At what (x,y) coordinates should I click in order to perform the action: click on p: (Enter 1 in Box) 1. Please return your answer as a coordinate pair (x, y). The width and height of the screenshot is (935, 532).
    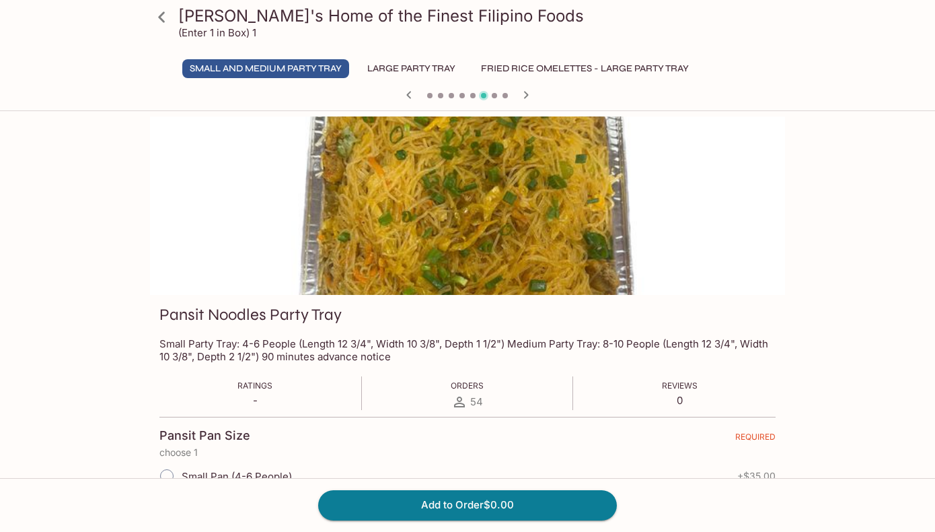
    Looking at the image, I should click on (217, 32).